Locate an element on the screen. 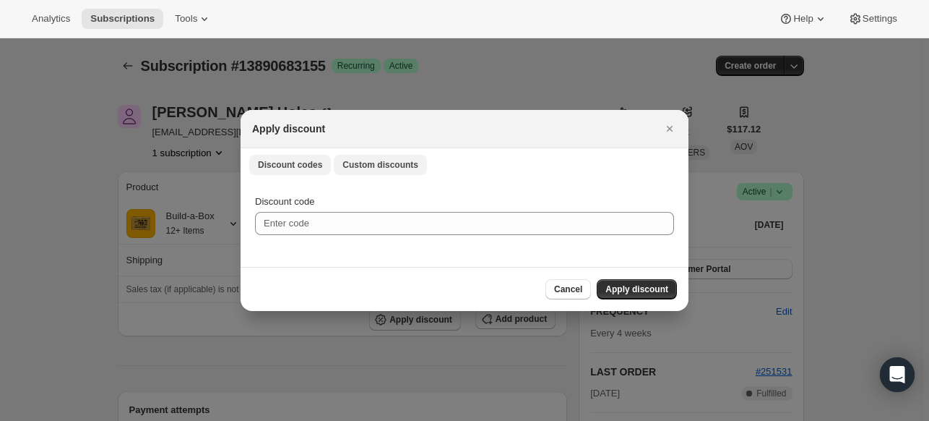 This screenshot has width=929, height=421. span: Subscriptions is located at coordinates (122, 19).